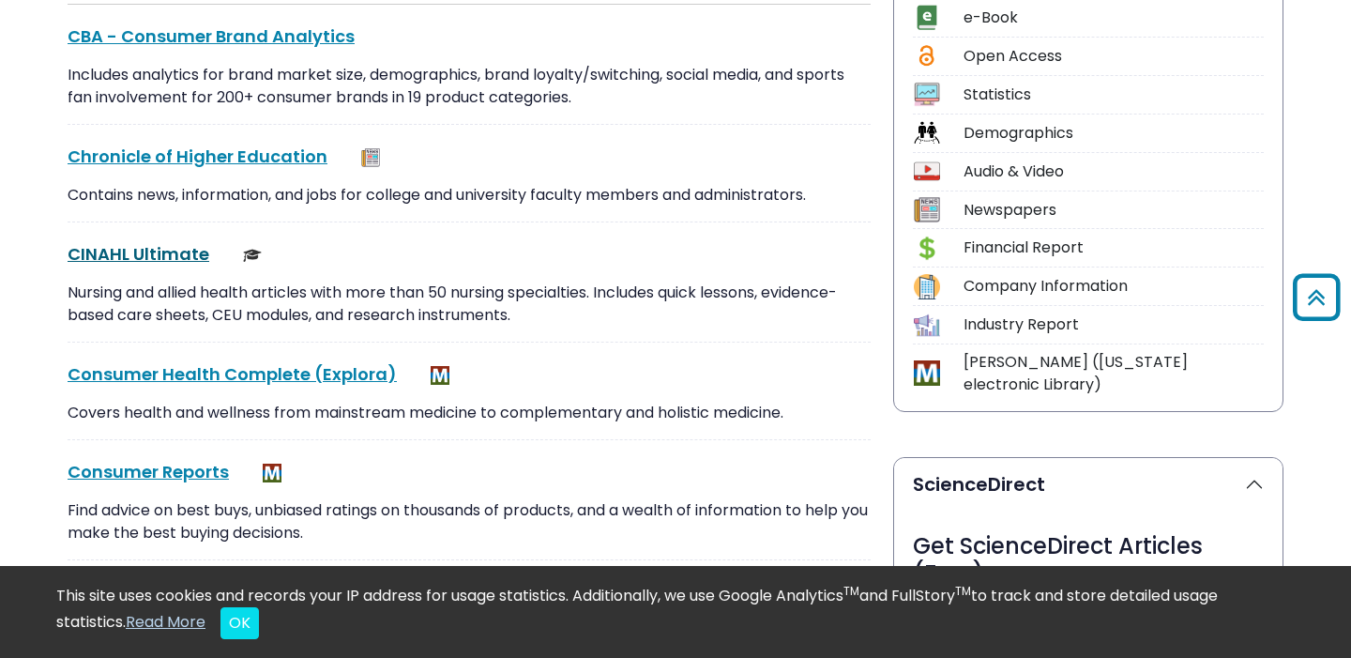  Describe the element at coordinates (1114, 248) in the screenshot. I see `div: Financial Report` at that location.